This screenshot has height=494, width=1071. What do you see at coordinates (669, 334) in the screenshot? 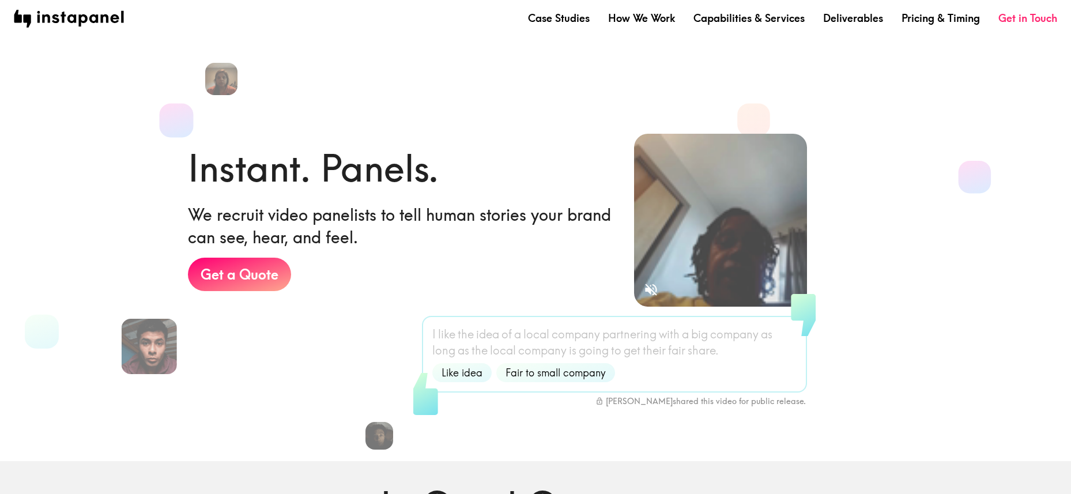
I see `span: with` at bounding box center [669, 334].